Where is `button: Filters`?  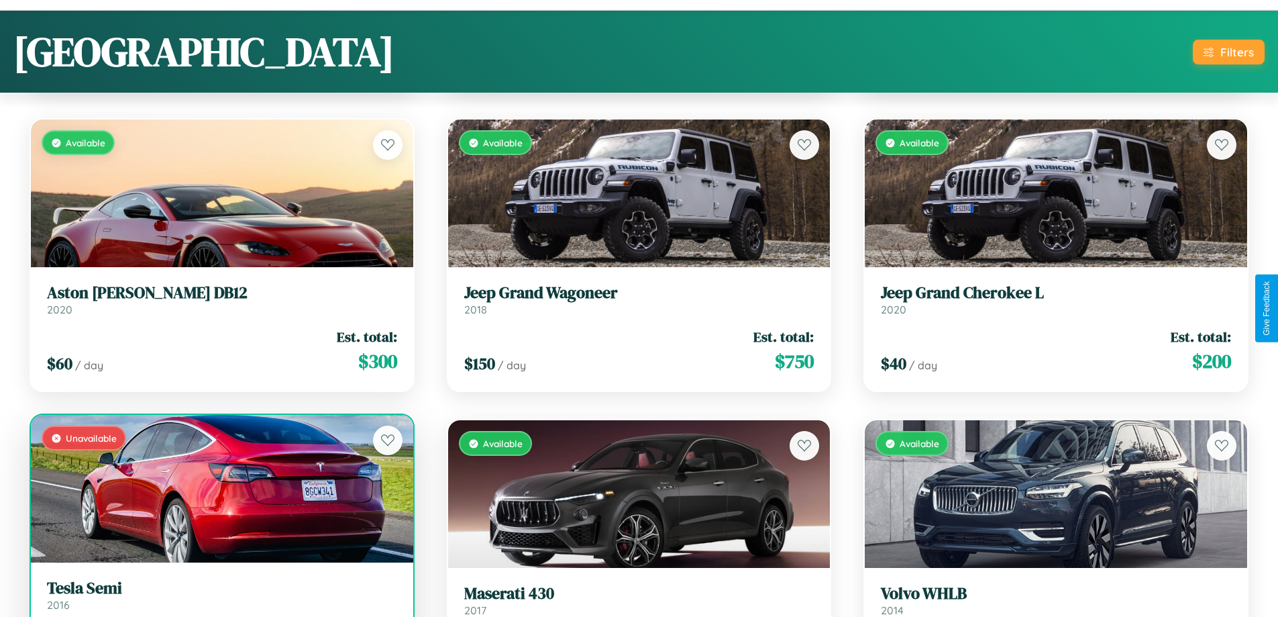 button: Filters is located at coordinates (1229, 52).